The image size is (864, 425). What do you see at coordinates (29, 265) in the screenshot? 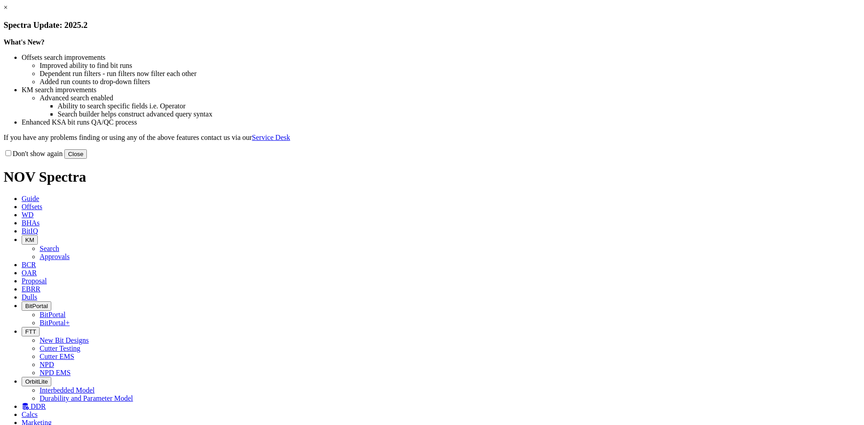
I see `span: BCR` at bounding box center [29, 265].